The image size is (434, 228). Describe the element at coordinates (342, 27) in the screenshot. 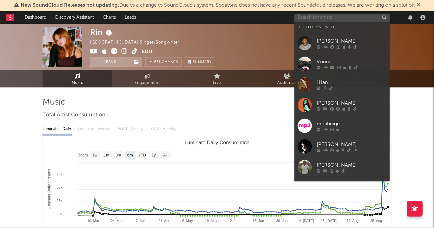

I see `div: Recently Viewed` at that location.